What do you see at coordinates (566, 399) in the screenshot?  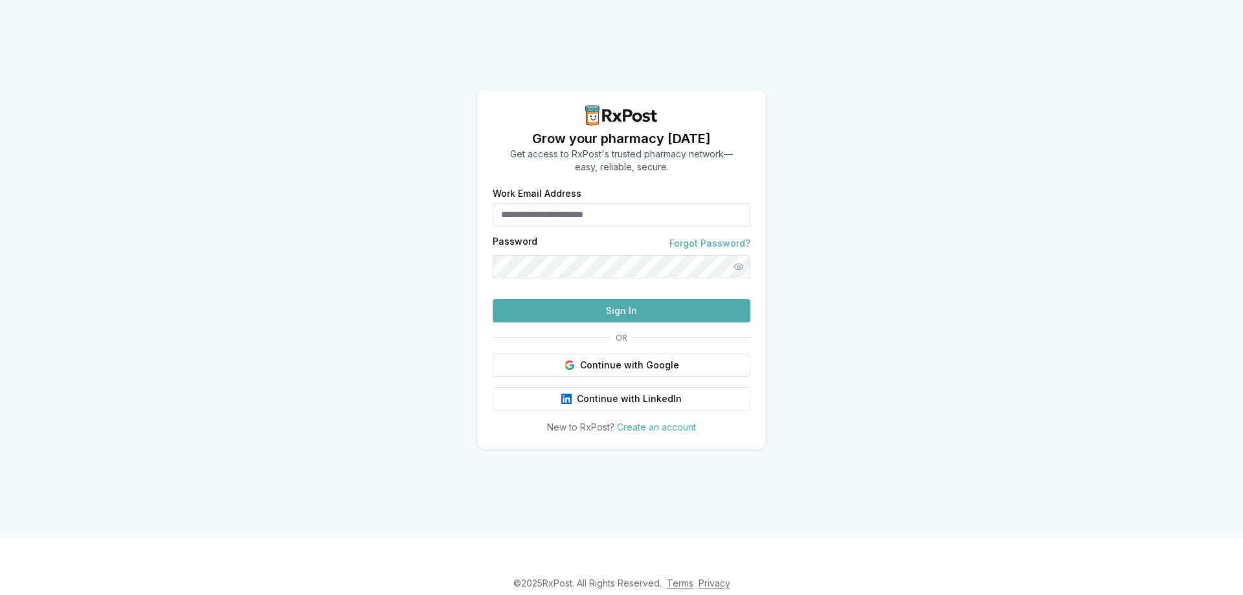 I see `img: LinkedIn` at bounding box center [566, 399].